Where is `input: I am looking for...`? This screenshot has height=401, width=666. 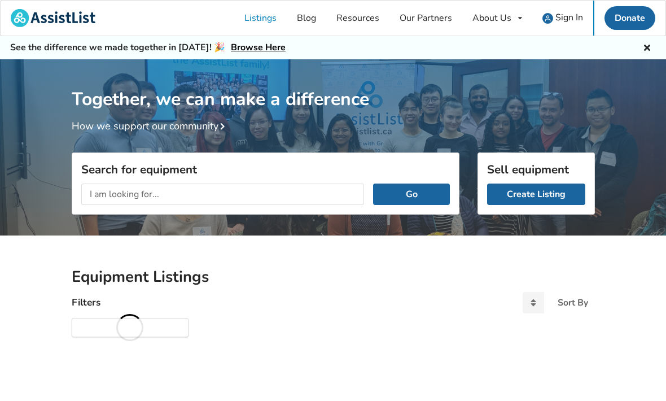 input: I am looking for... is located at coordinates (223, 194).